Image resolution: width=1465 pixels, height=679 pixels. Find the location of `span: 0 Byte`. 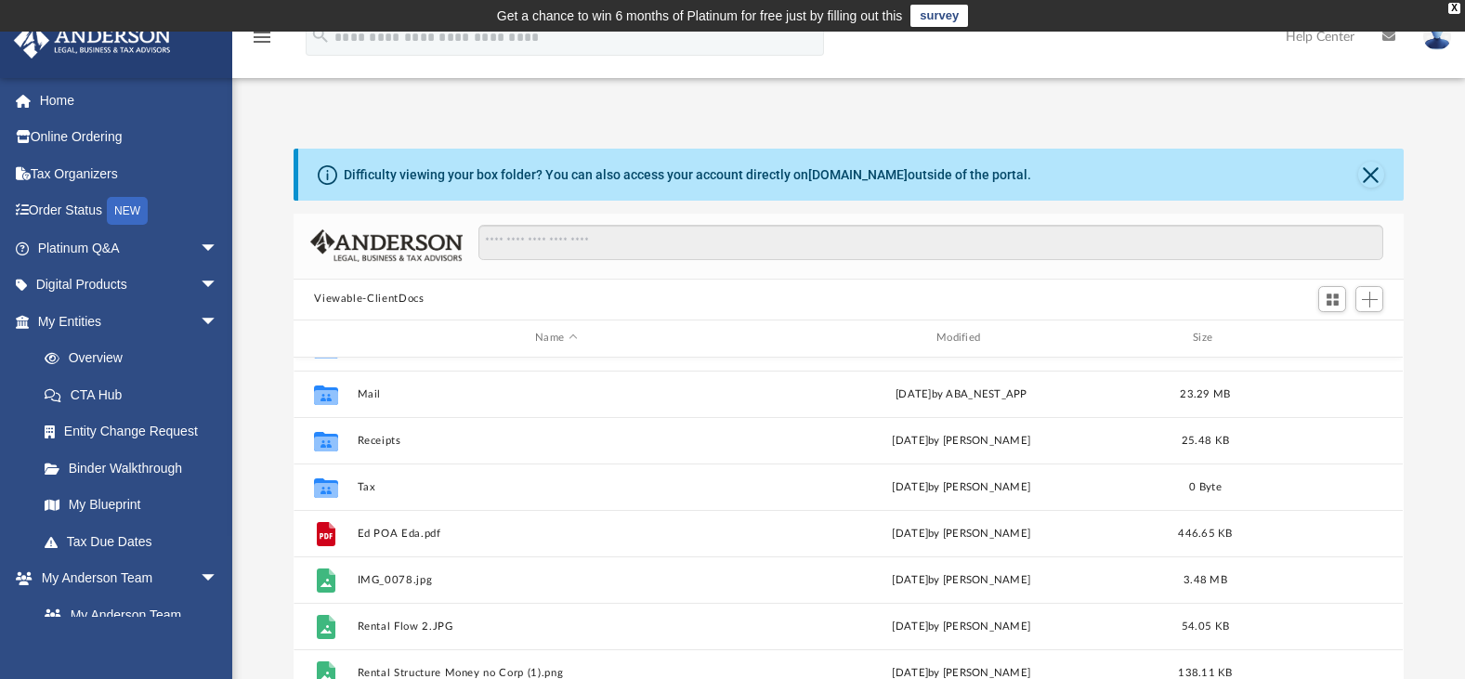

span: 0 Byte is located at coordinates (1206, 486).